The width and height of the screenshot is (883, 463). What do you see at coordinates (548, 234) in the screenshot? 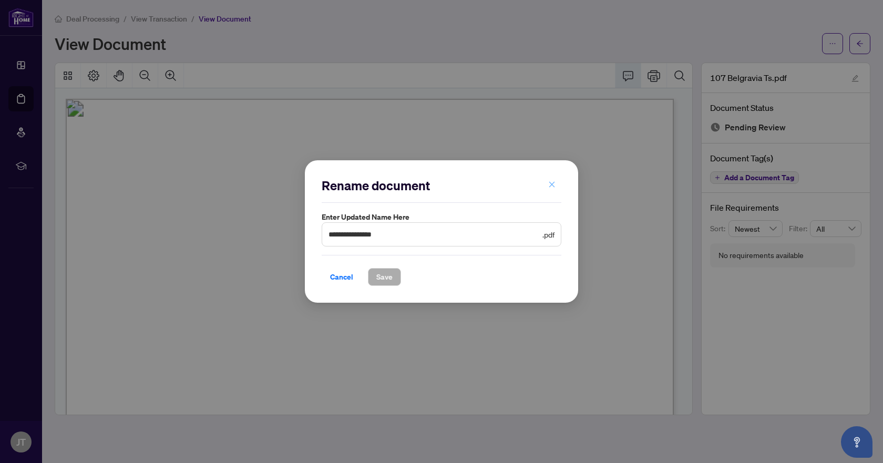
I see `span: .pdf` at bounding box center [548, 234].